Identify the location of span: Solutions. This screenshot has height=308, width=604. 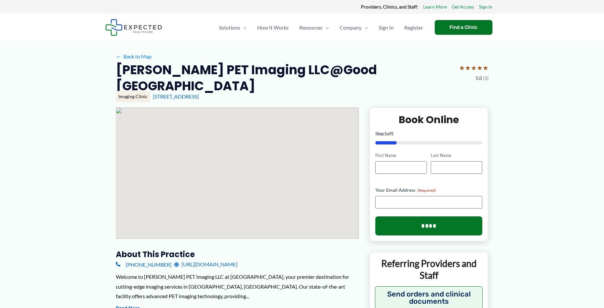
(229, 28).